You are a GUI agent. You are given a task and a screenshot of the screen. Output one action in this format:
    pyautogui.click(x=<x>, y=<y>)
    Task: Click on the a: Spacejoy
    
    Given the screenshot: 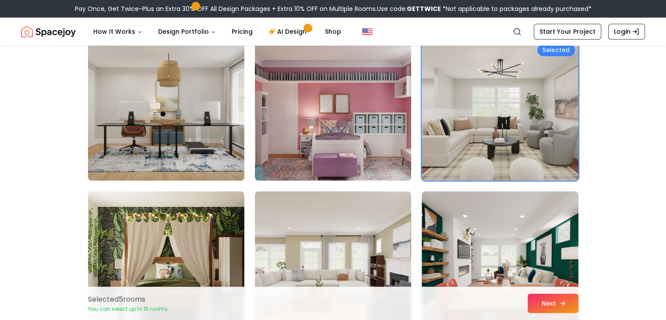 What is the action you would take?
    pyautogui.click(x=48, y=32)
    